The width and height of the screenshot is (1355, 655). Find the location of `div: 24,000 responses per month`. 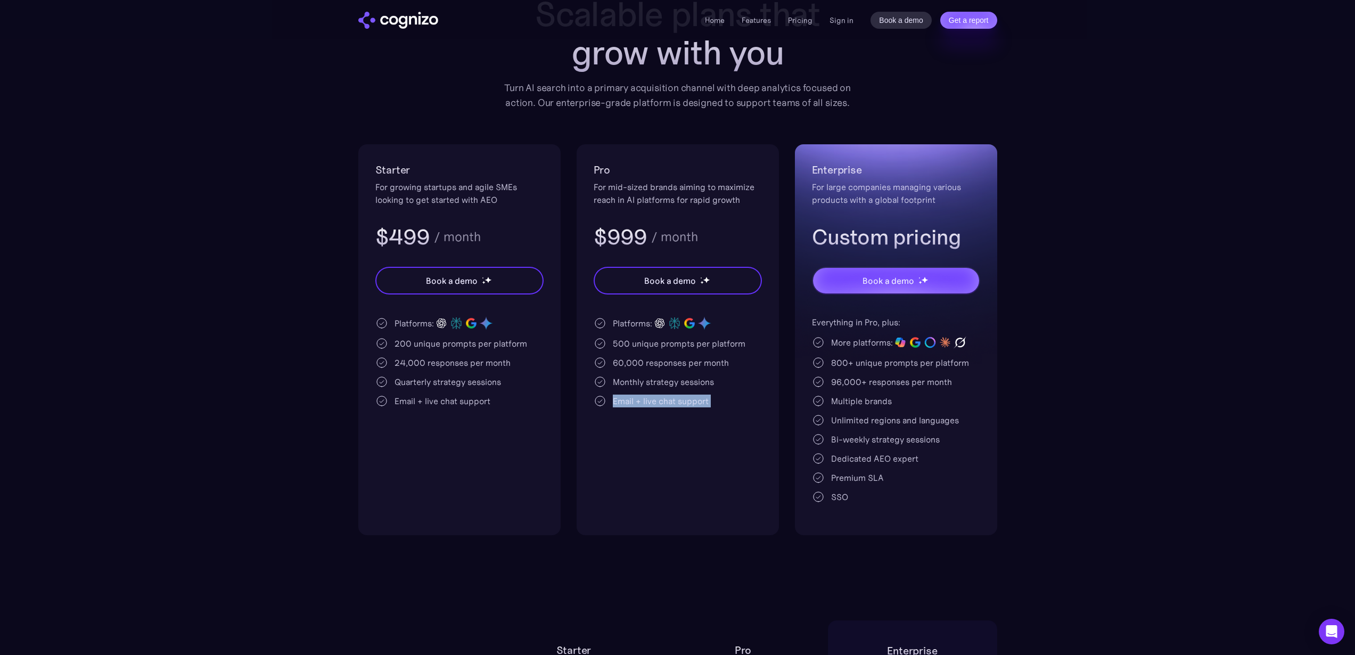

div: 24,000 responses per month is located at coordinates (452, 362).